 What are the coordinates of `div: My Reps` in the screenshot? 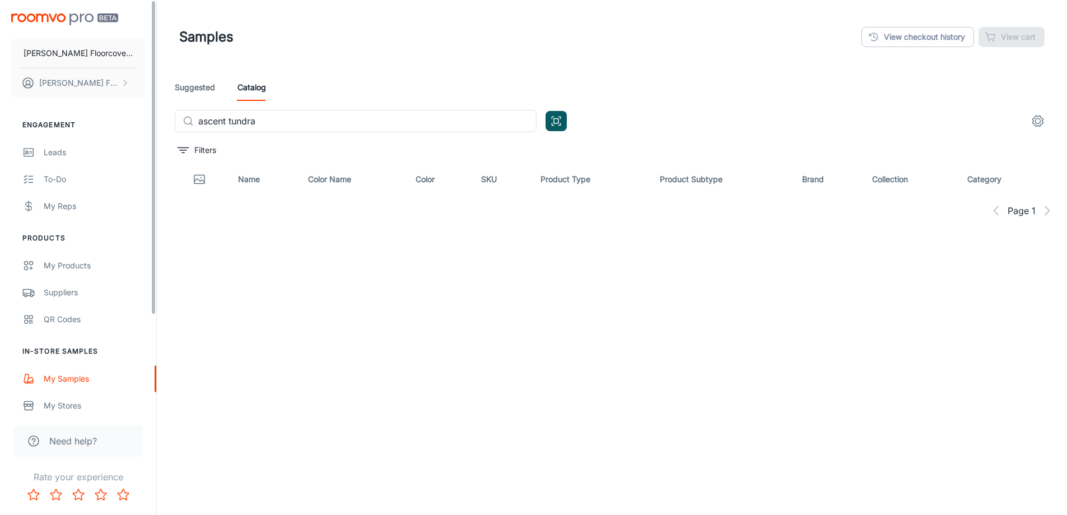 It's located at (94, 206).